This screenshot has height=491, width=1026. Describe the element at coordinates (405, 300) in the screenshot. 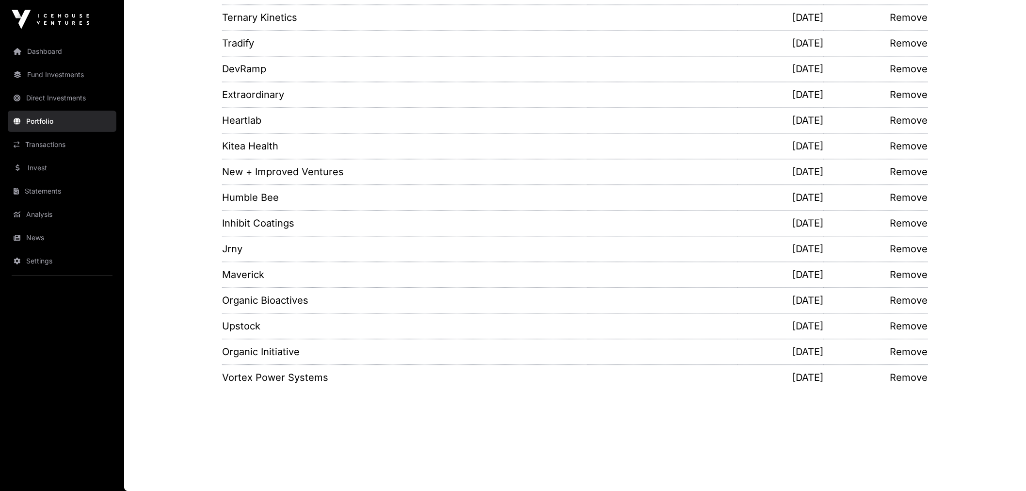

I see `a: Organic Bioactives` at that location.